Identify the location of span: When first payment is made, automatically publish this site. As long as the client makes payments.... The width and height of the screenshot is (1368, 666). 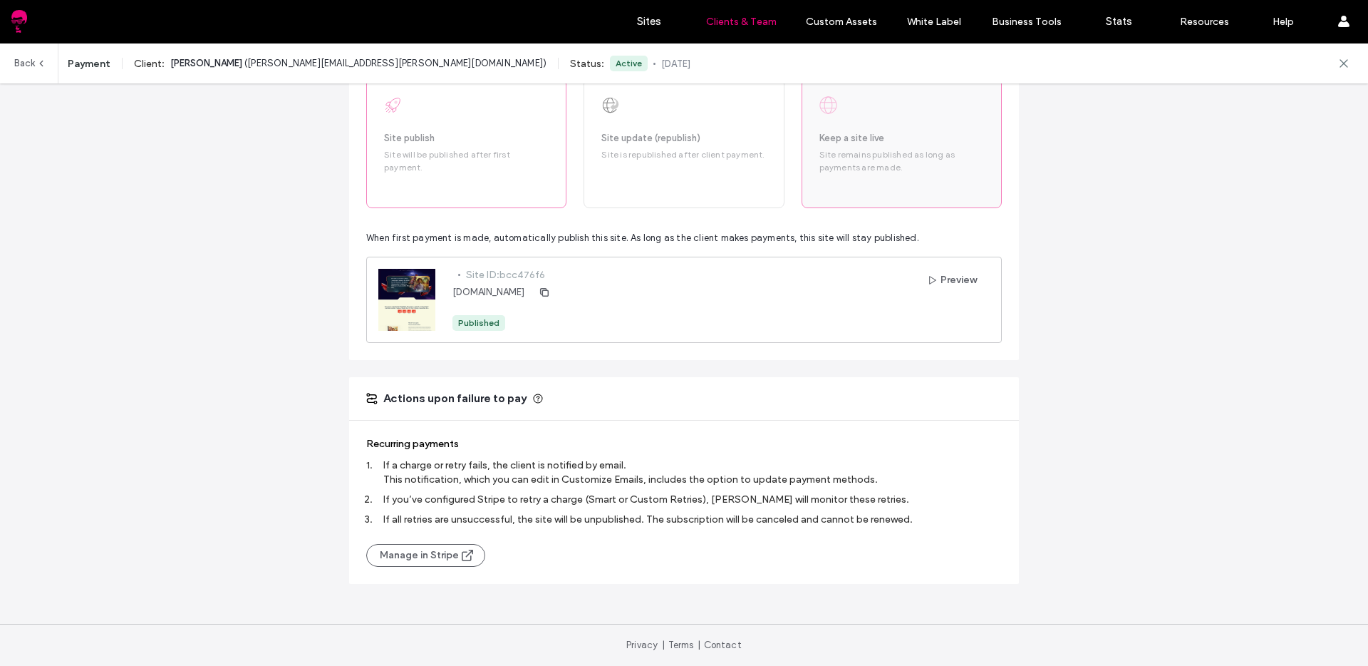
(643, 237).